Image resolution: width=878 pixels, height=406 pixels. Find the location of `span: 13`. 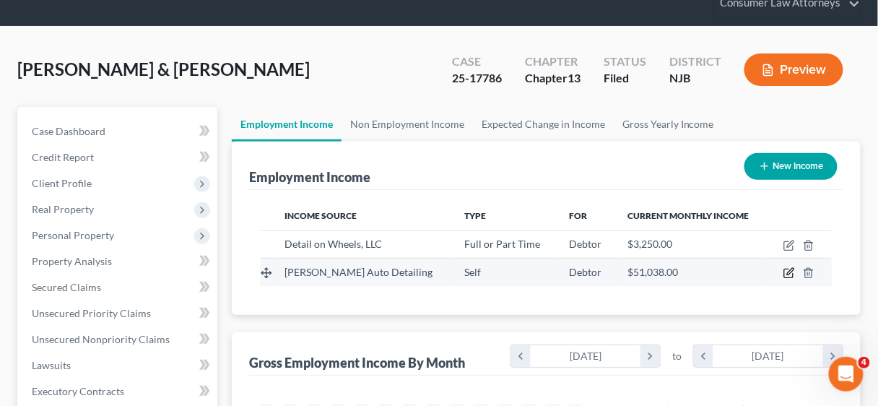

span: 13 is located at coordinates (574, 77).